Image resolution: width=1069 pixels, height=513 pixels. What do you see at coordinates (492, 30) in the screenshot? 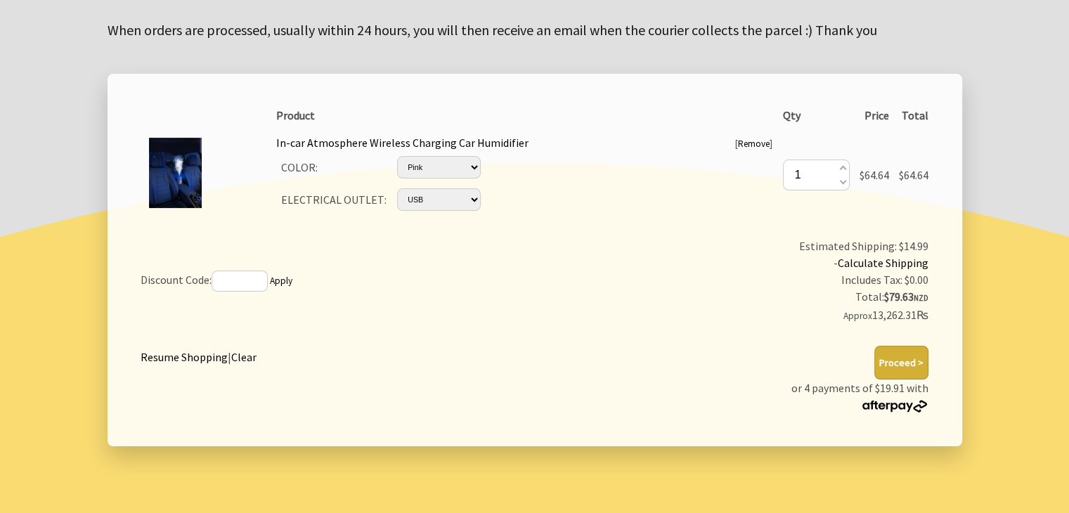
I see `big: When orders are processed, usually within 24 hours, you will then receive an email when the couri...` at bounding box center [492, 30].